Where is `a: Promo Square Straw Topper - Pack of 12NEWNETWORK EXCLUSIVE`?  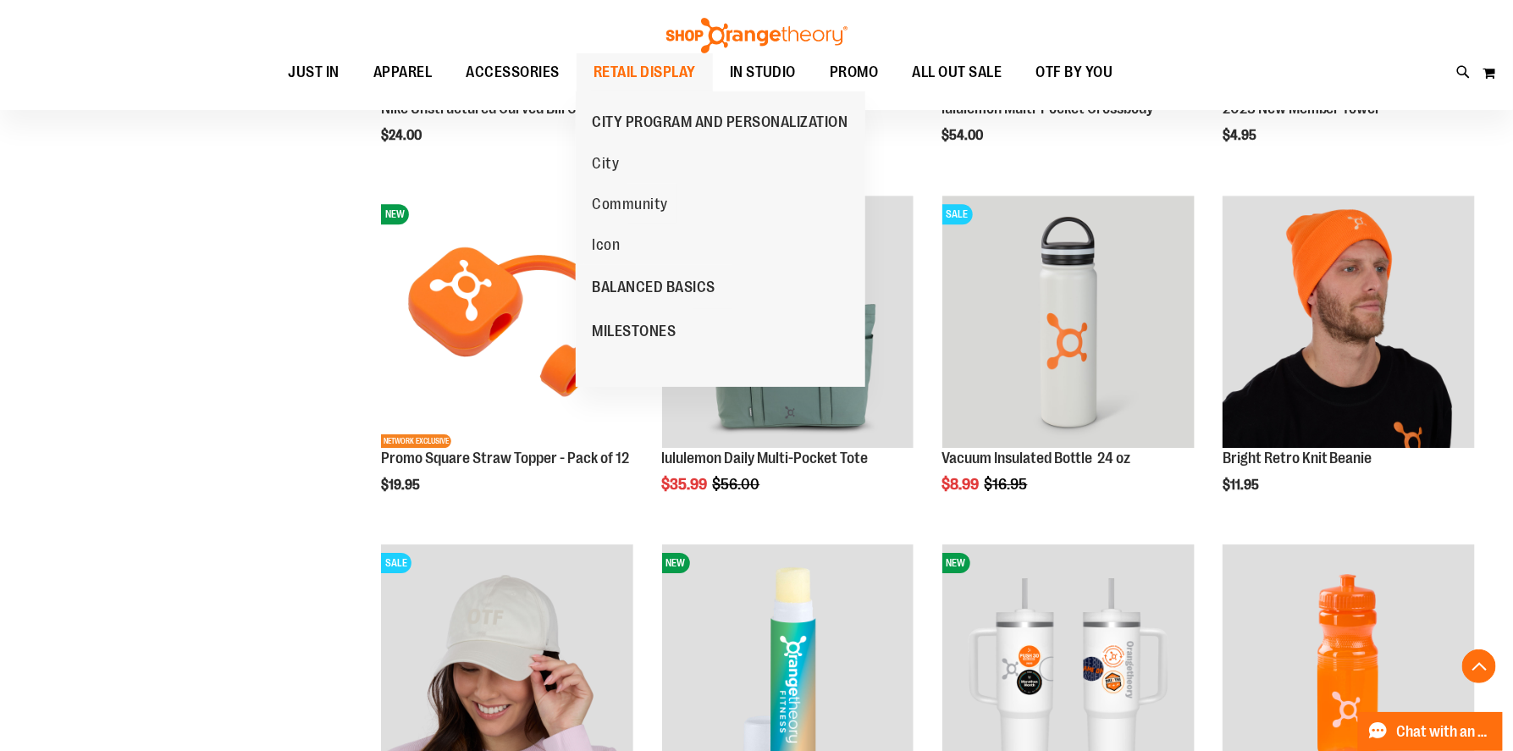 a: Promo Square Straw Topper - Pack of 12NEWNETWORK EXCLUSIVE is located at coordinates (507, 323).